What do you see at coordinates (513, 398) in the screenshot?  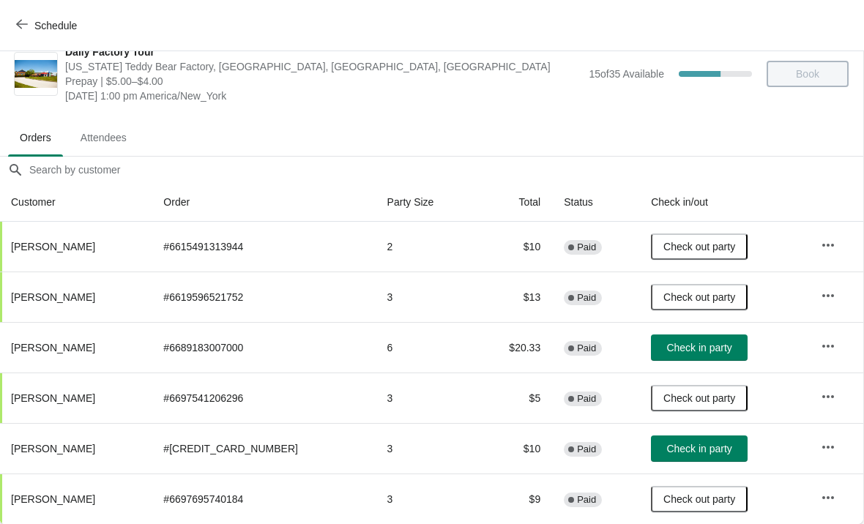 I see `td: $5` at bounding box center [513, 398].